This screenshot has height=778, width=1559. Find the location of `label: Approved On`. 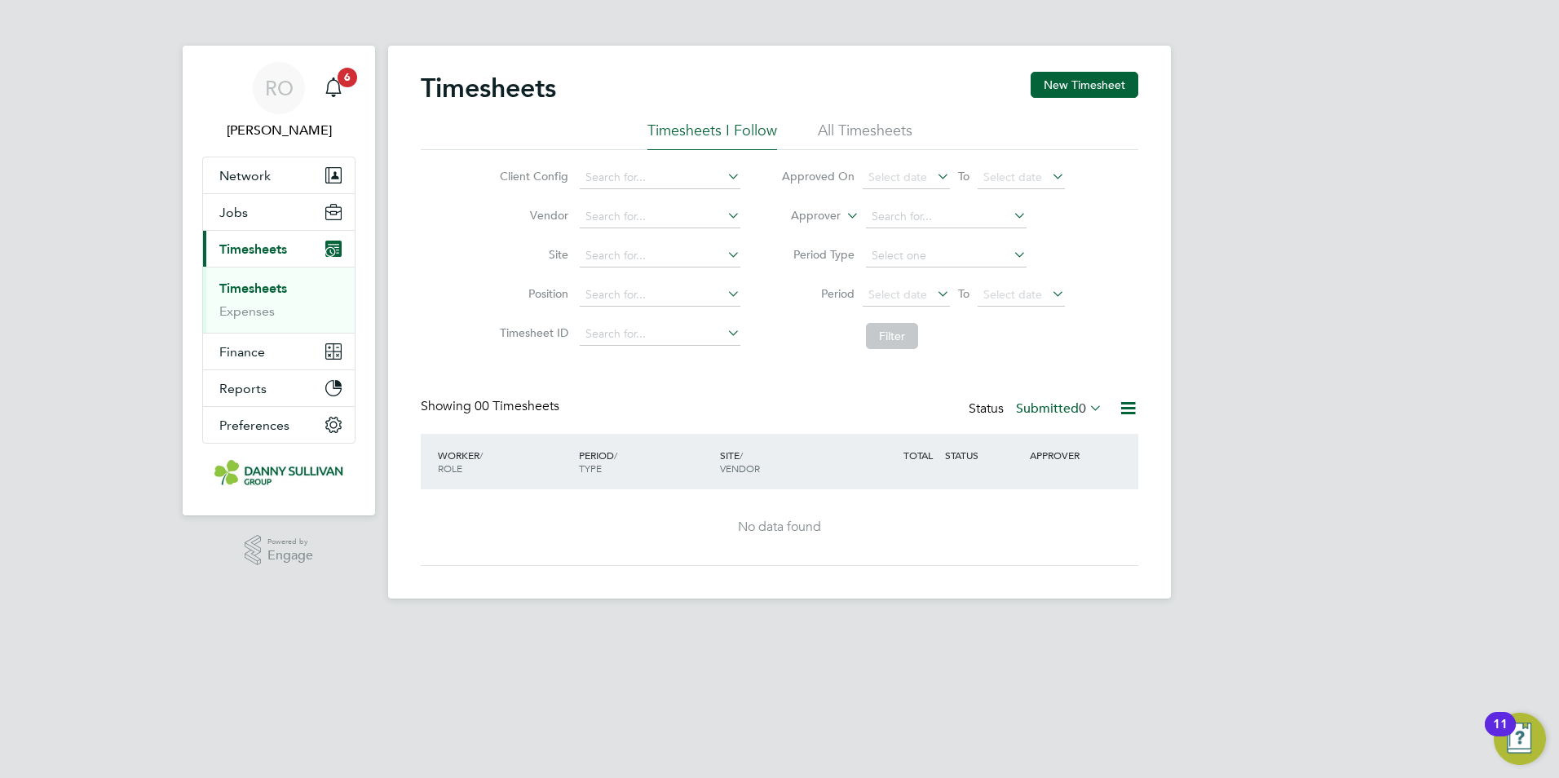

label: Approved On is located at coordinates (818, 176).